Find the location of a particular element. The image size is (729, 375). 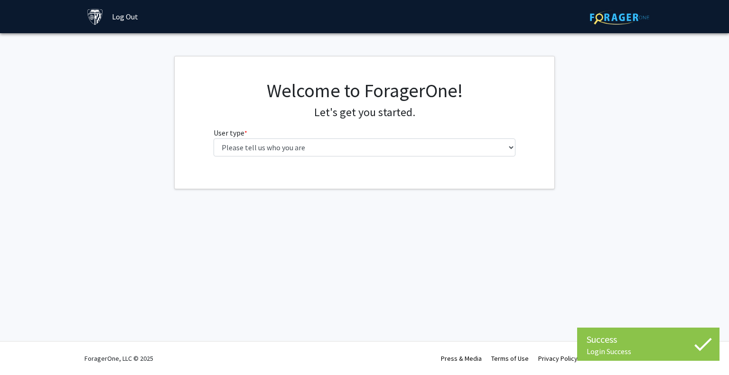

h1: Welcome to ForagerOne! is located at coordinates (365, 91).